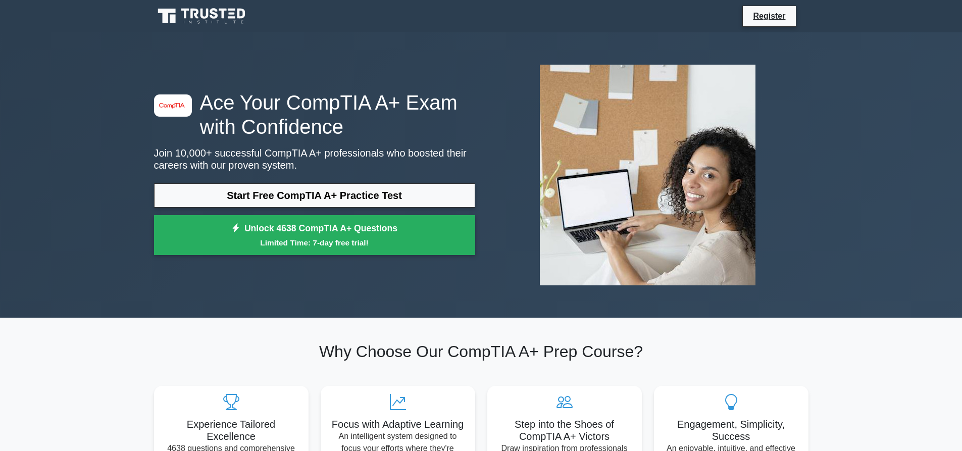  What do you see at coordinates (481, 352) in the screenshot?
I see `h2: Why Choose Our CompTIA A+ Prep Course?` at bounding box center [481, 352].